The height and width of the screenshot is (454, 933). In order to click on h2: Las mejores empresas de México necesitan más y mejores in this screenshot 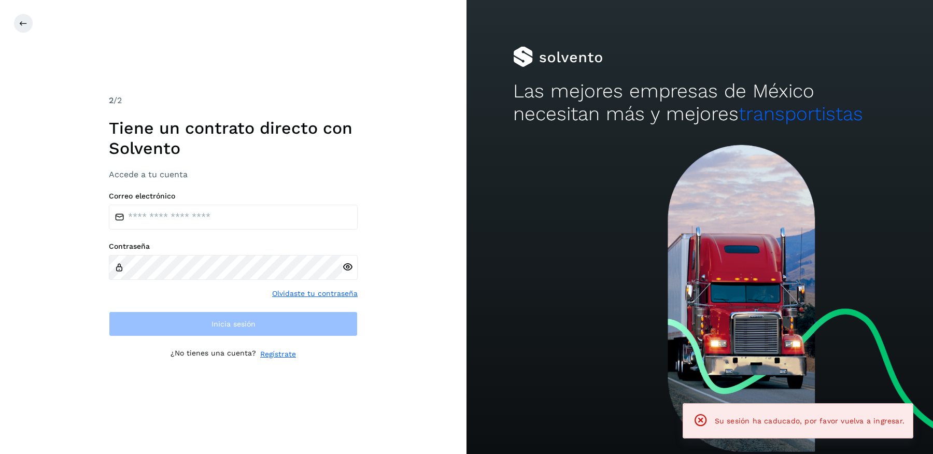, I will do `click(699, 103)`.